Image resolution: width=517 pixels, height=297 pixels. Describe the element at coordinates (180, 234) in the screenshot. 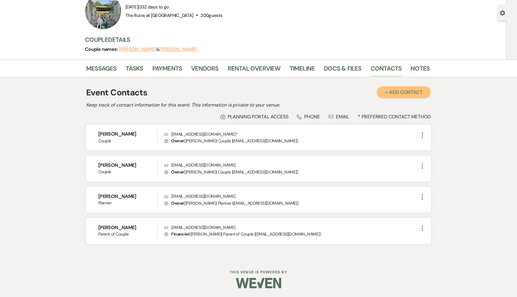

I see `span: Financier` at that location.